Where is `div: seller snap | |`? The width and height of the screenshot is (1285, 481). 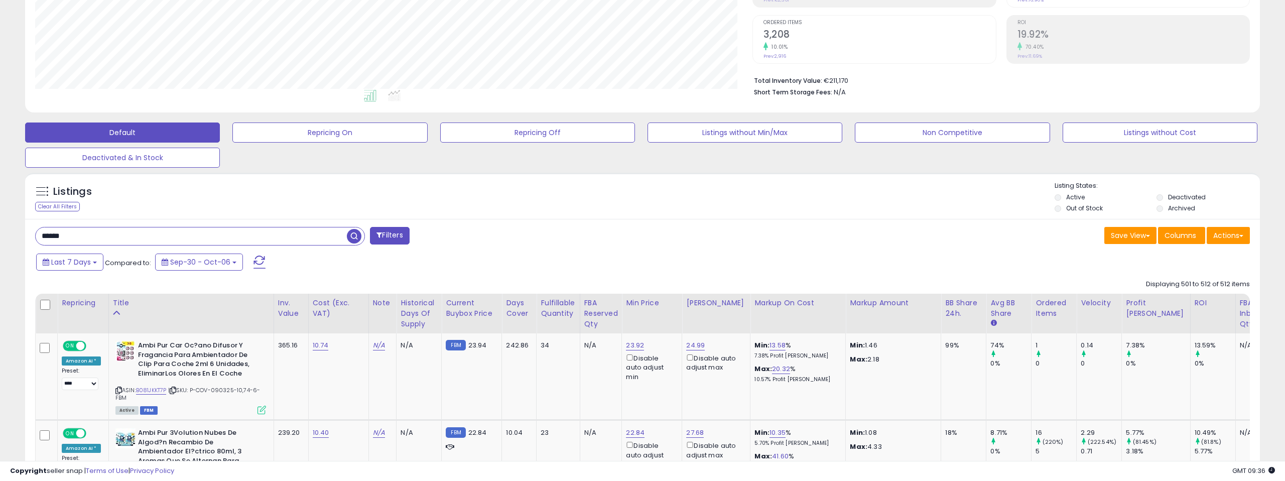
div: seller snap | | is located at coordinates (92, 471).